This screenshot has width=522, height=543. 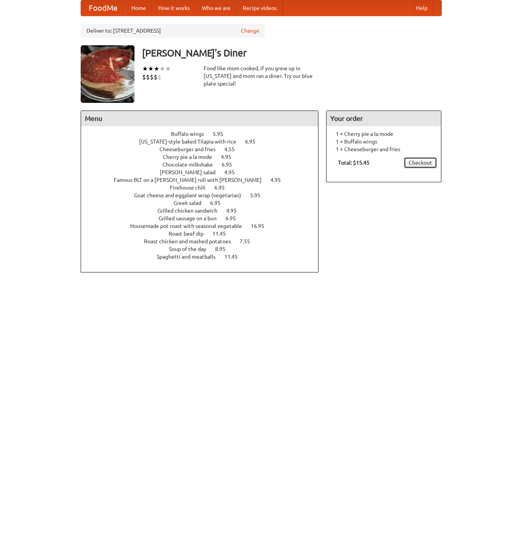 I want to click on span: Grilled chicken sandwich, so click(x=191, y=211).